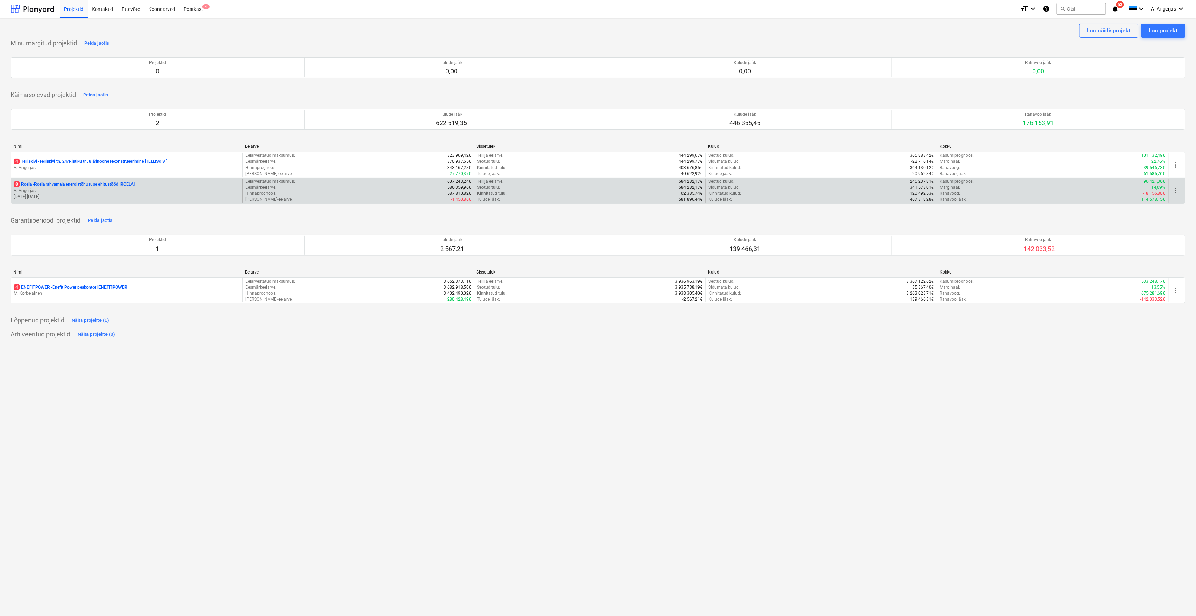 Image resolution: width=1196 pixels, height=616 pixels. Describe the element at coordinates (451, 63) in the screenshot. I see `p: Tulude jääk` at that location.